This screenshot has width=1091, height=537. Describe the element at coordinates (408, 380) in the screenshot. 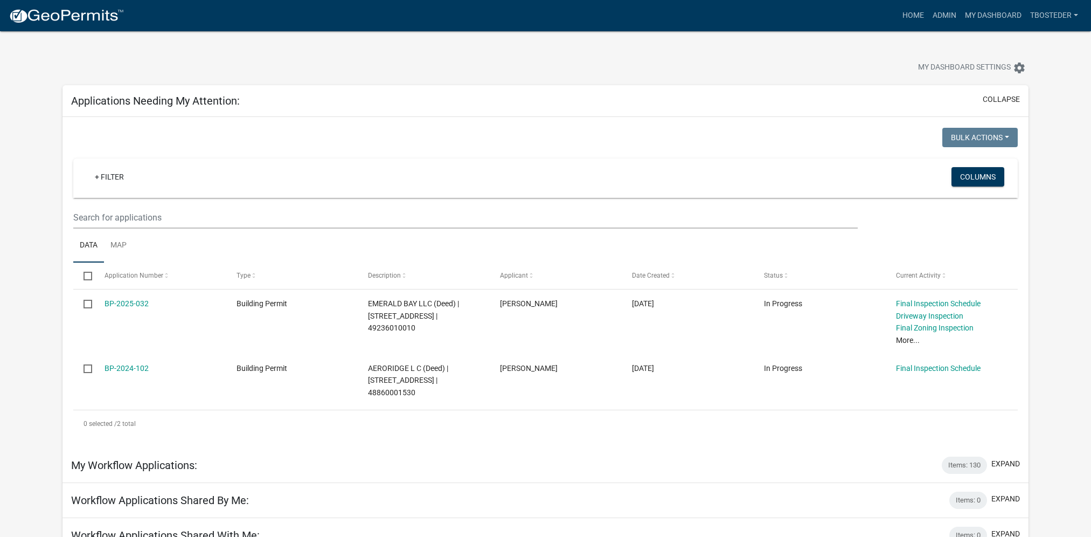

I see `span: AERORIDGE L C (Deed) | 1009 S JEFFERSON WAY | 48860001530` at that location.